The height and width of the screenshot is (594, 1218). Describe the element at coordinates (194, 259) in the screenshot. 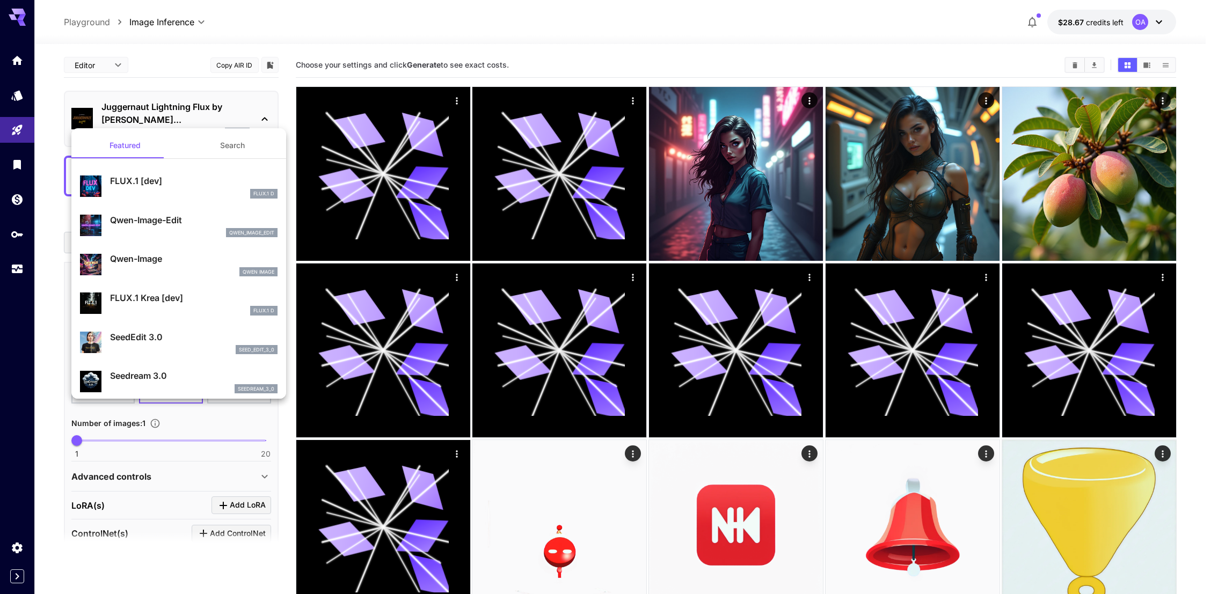

I see `p: Qwen-Image` at that location.